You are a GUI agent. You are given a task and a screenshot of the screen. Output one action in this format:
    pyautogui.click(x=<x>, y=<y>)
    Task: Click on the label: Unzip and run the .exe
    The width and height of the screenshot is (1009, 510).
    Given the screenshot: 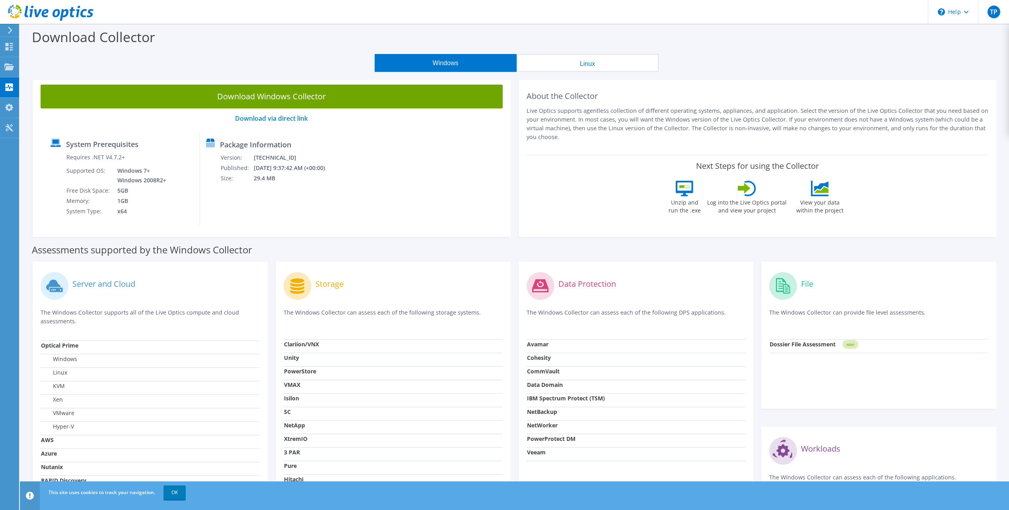 What is the action you would take?
    pyautogui.click(x=684, y=206)
    